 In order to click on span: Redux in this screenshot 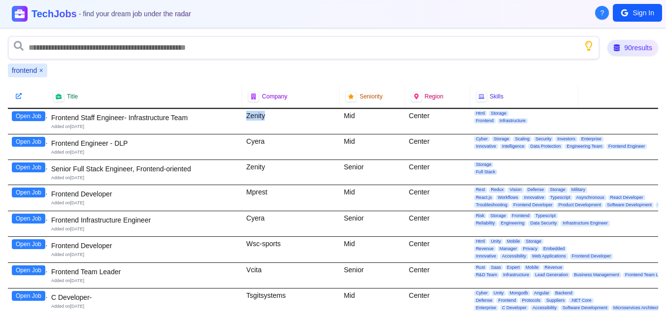, I will do `click(497, 190)`.